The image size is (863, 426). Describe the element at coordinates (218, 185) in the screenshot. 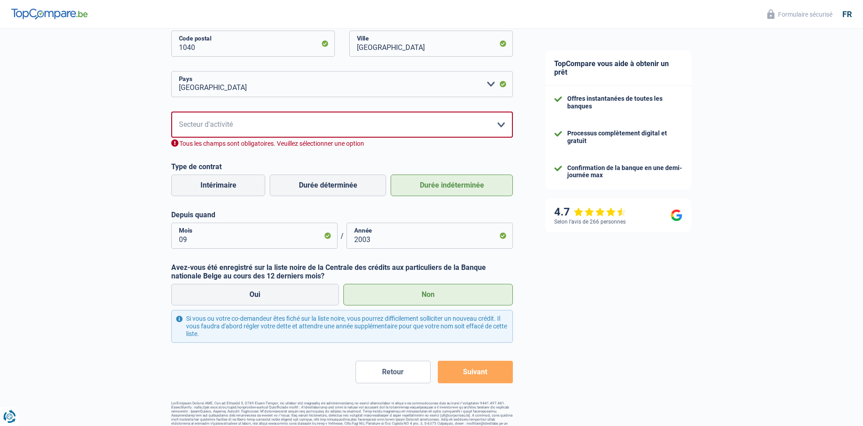

I see `label: Intérimaire` at that location.